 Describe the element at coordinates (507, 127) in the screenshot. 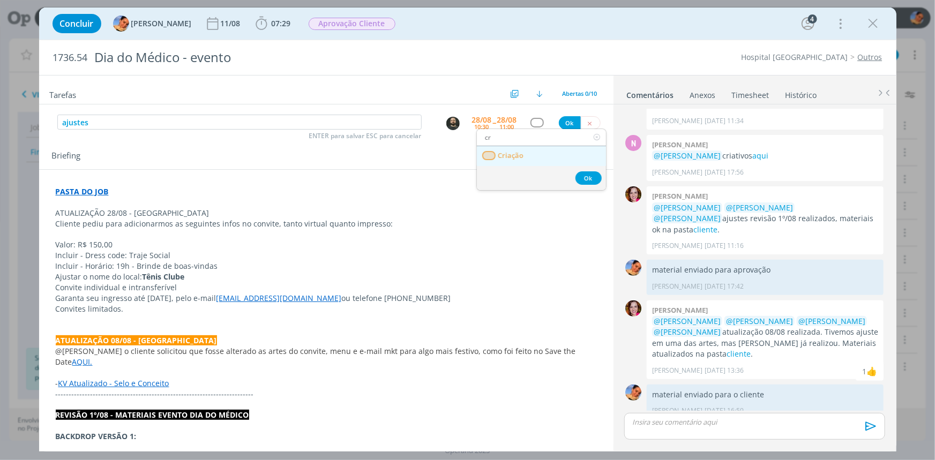

I see `div: 11:00` at that location.